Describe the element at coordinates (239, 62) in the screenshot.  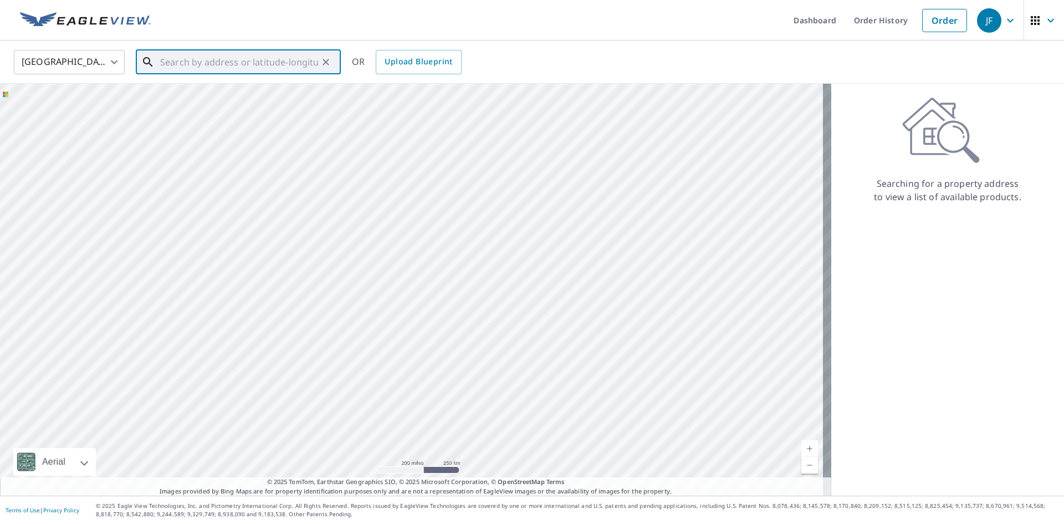
I see `input: Search by address or latitude-longitude` at that location.